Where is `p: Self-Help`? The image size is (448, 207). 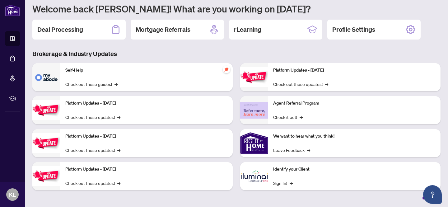 p: Self-Help is located at coordinates (146, 70).